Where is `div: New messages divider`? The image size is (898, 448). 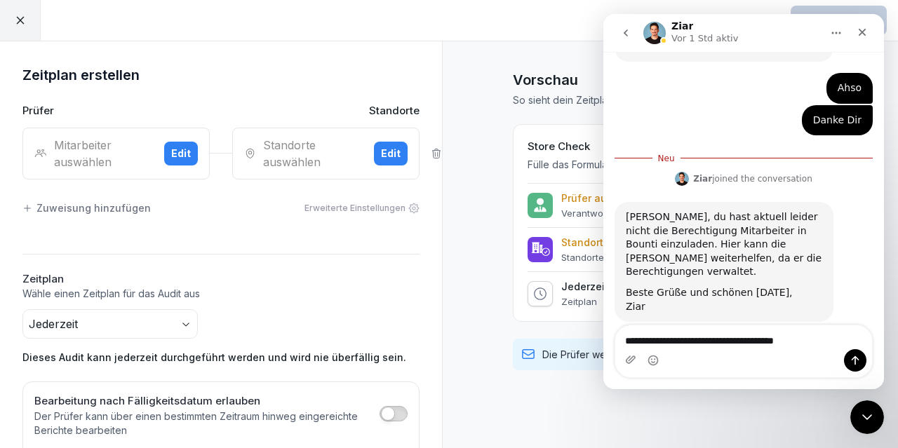
div: New messages divider is located at coordinates (140, 144).